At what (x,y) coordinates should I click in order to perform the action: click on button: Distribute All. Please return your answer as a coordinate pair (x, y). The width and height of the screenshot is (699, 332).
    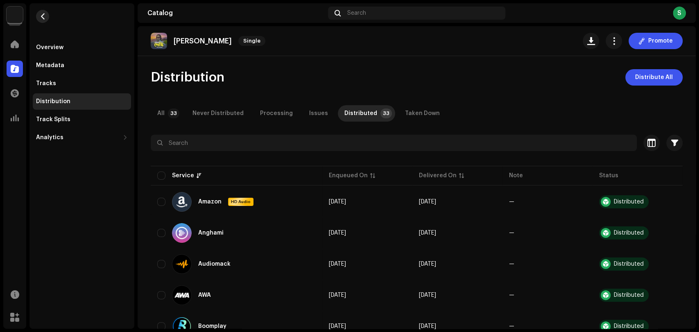
    Looking at the image, I should click on (654, 77).